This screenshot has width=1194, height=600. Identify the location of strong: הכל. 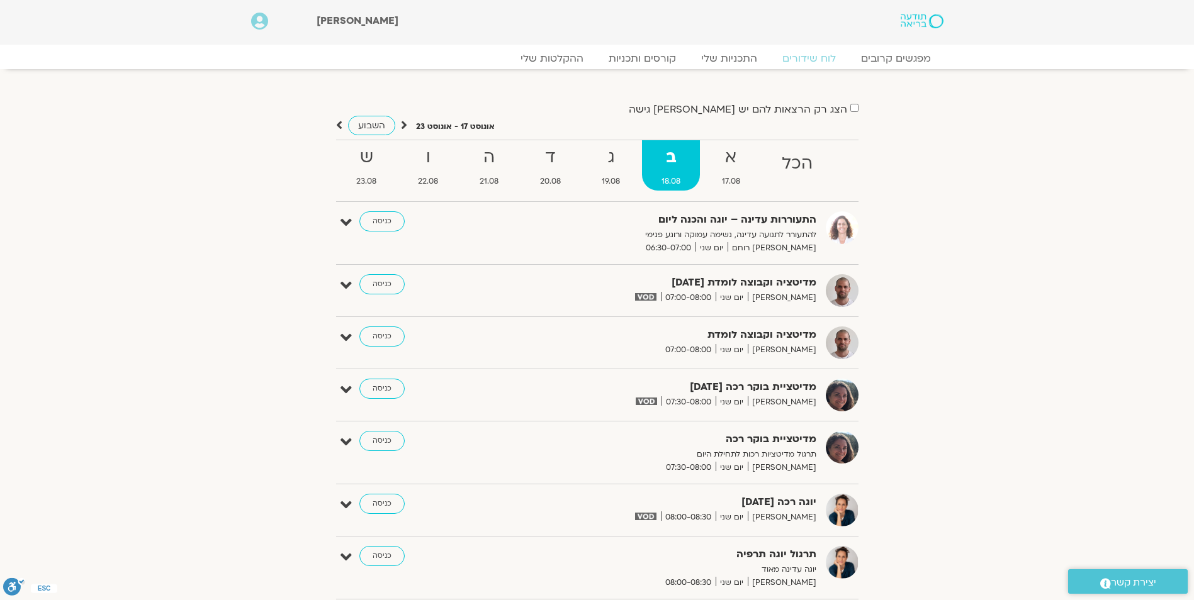
(797, 164).